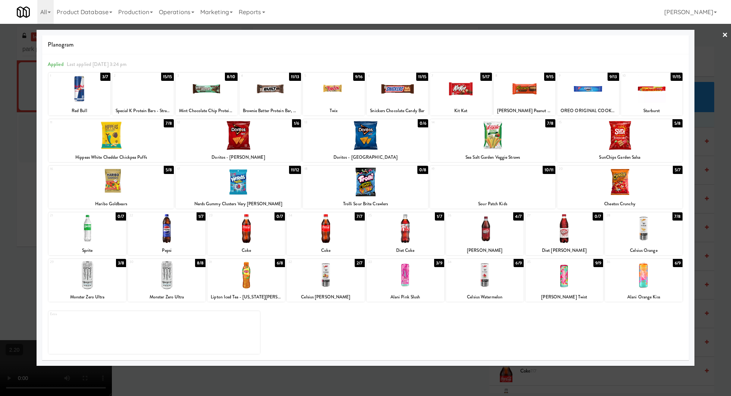 The width and height of the screenshot is (731, 396). What do you see at coordinates (643, 234) in the screenshot?
I see `div: 287/8Celsius Orange` at bounding box center [643, 234].